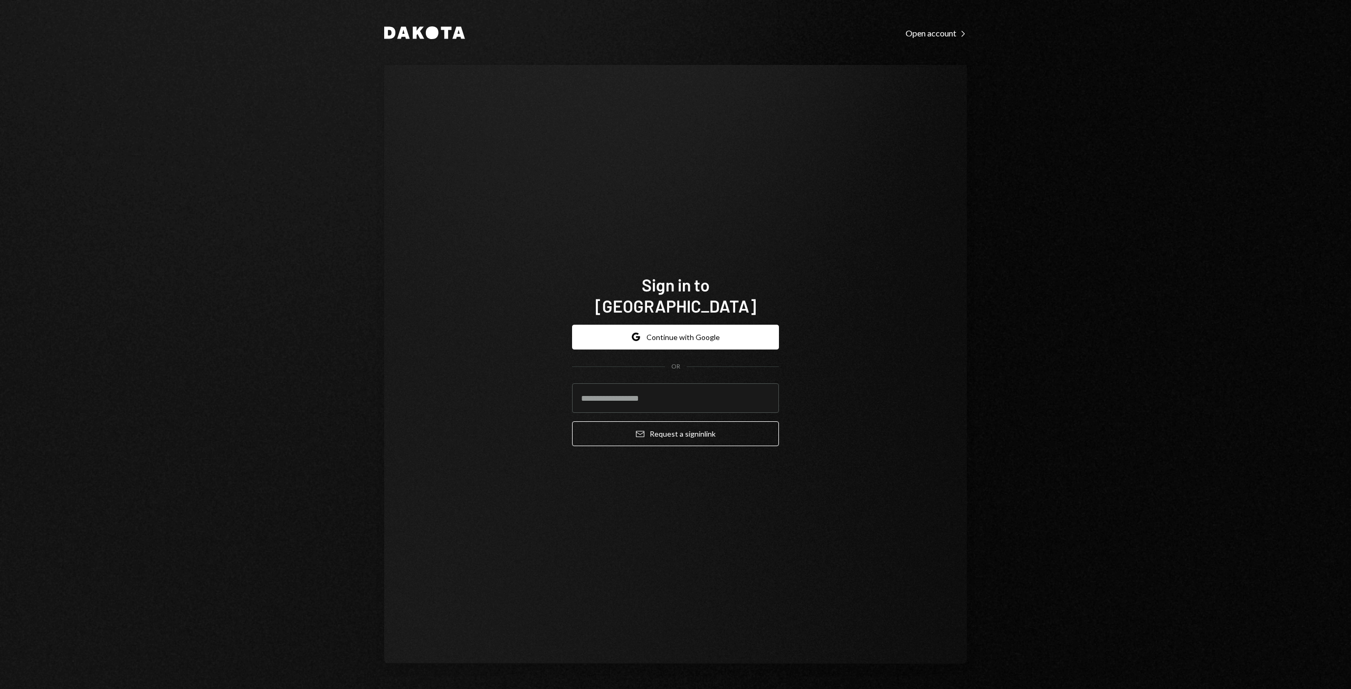 This screenshot has height=689, width=1351. What do you see at coordinates (676, 337) in the screenshot?
I see `button: Continue with Google` at bounding box center [676, 337].